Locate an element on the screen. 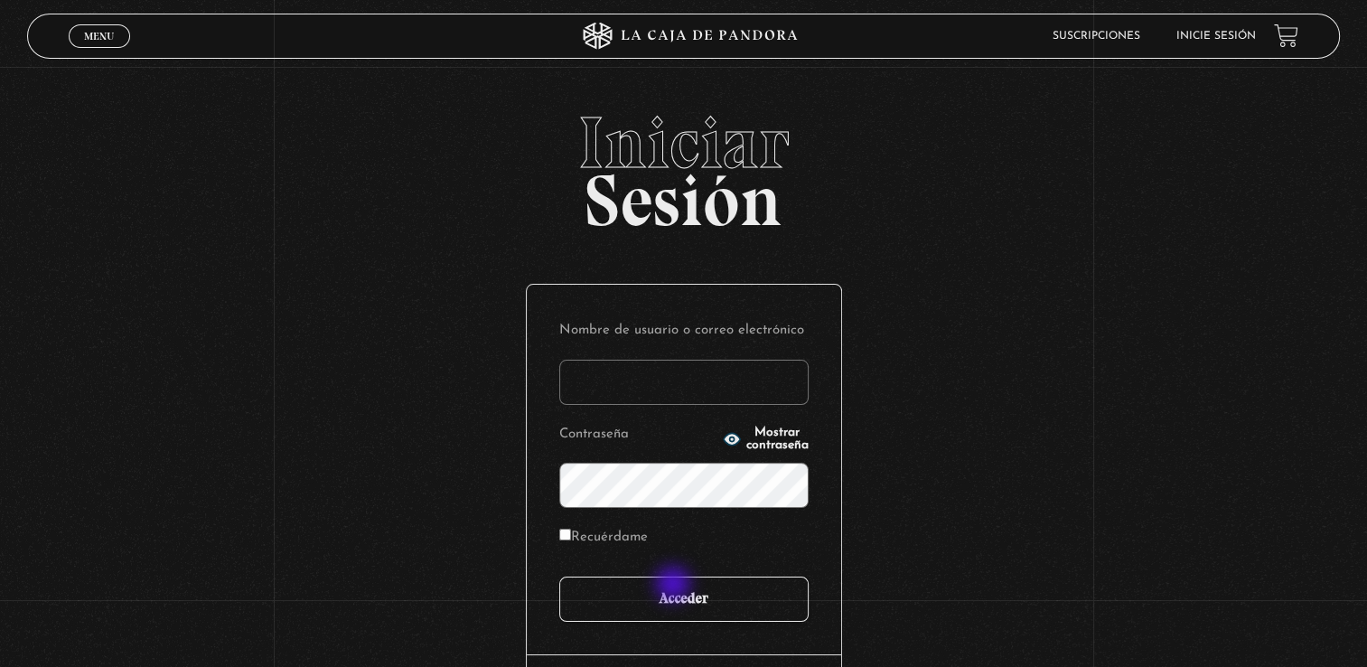 Image resolution: width=1367 pixels, height=667 pixels. label: Nombre de usuario o correo electrónico is located at coordinates (684, 331).